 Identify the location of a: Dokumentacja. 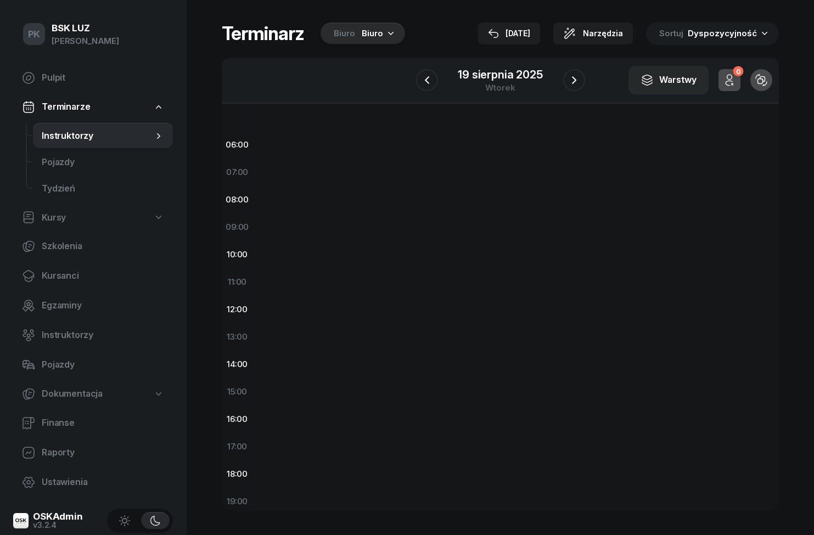
(93, 394).